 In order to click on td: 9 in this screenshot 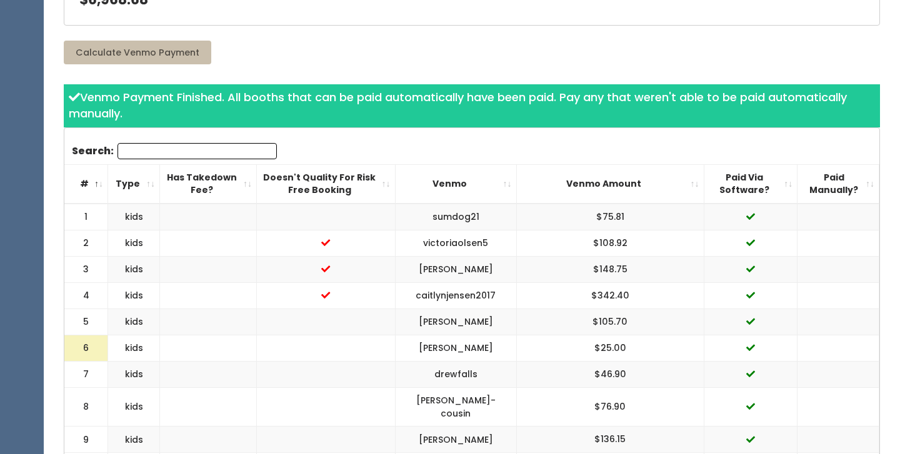, I will do `click(86, 440)`.